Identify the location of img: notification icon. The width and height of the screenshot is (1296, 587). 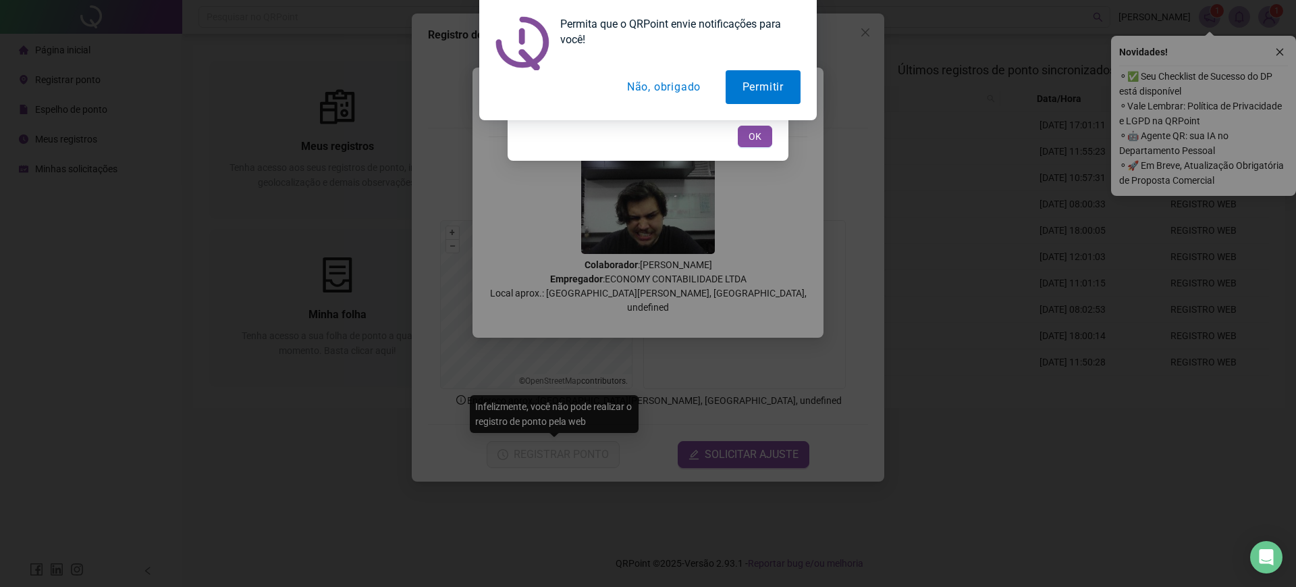
(522, 43).